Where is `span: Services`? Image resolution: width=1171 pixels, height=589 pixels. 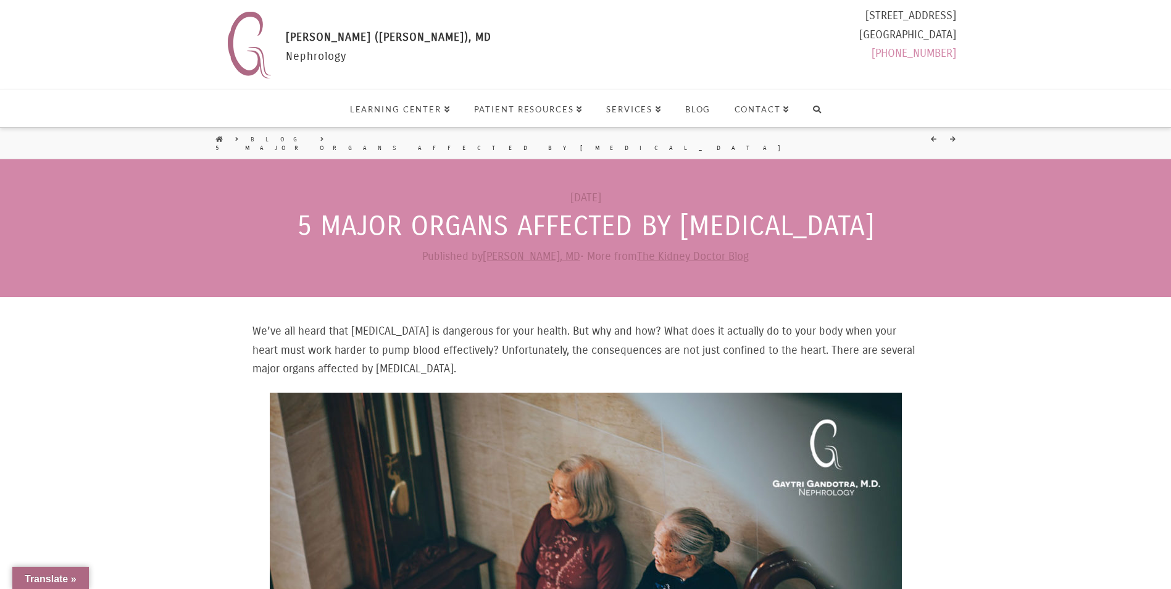
span: Services is located at coordinates (634, 109).